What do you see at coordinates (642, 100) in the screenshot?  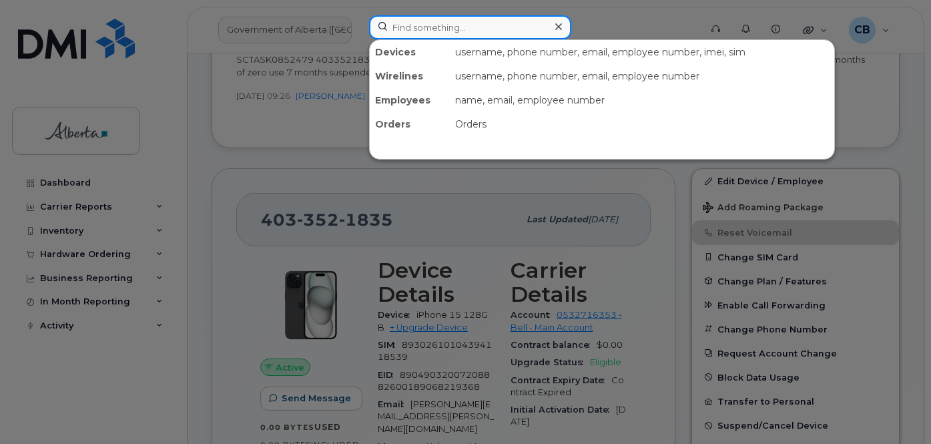 I see `div: name, email, employee number` at bounding box center [642, 100].